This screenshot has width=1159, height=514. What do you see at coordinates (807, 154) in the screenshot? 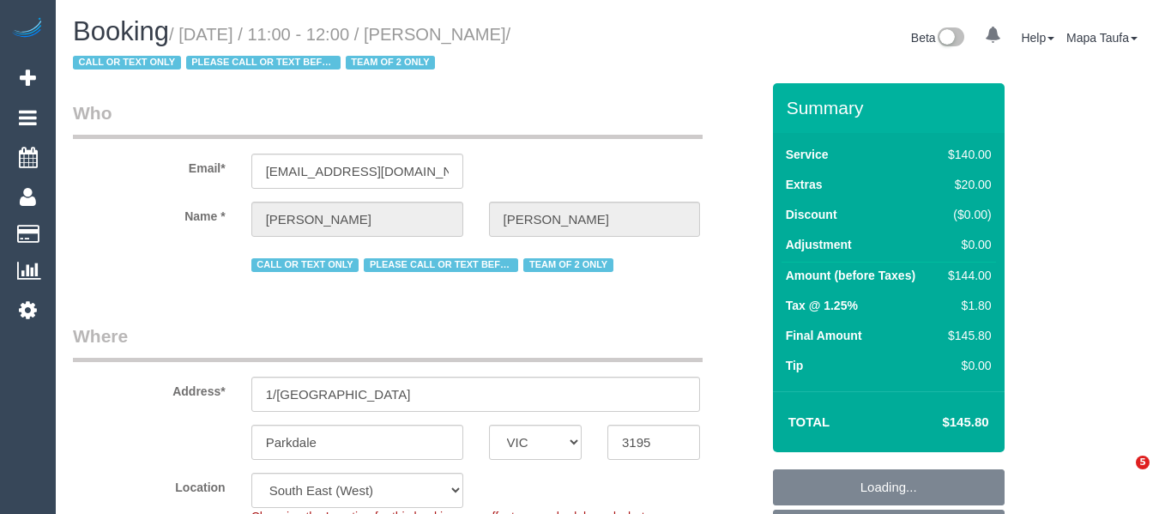
I see `label: Service` at bounding box center [807, 154].